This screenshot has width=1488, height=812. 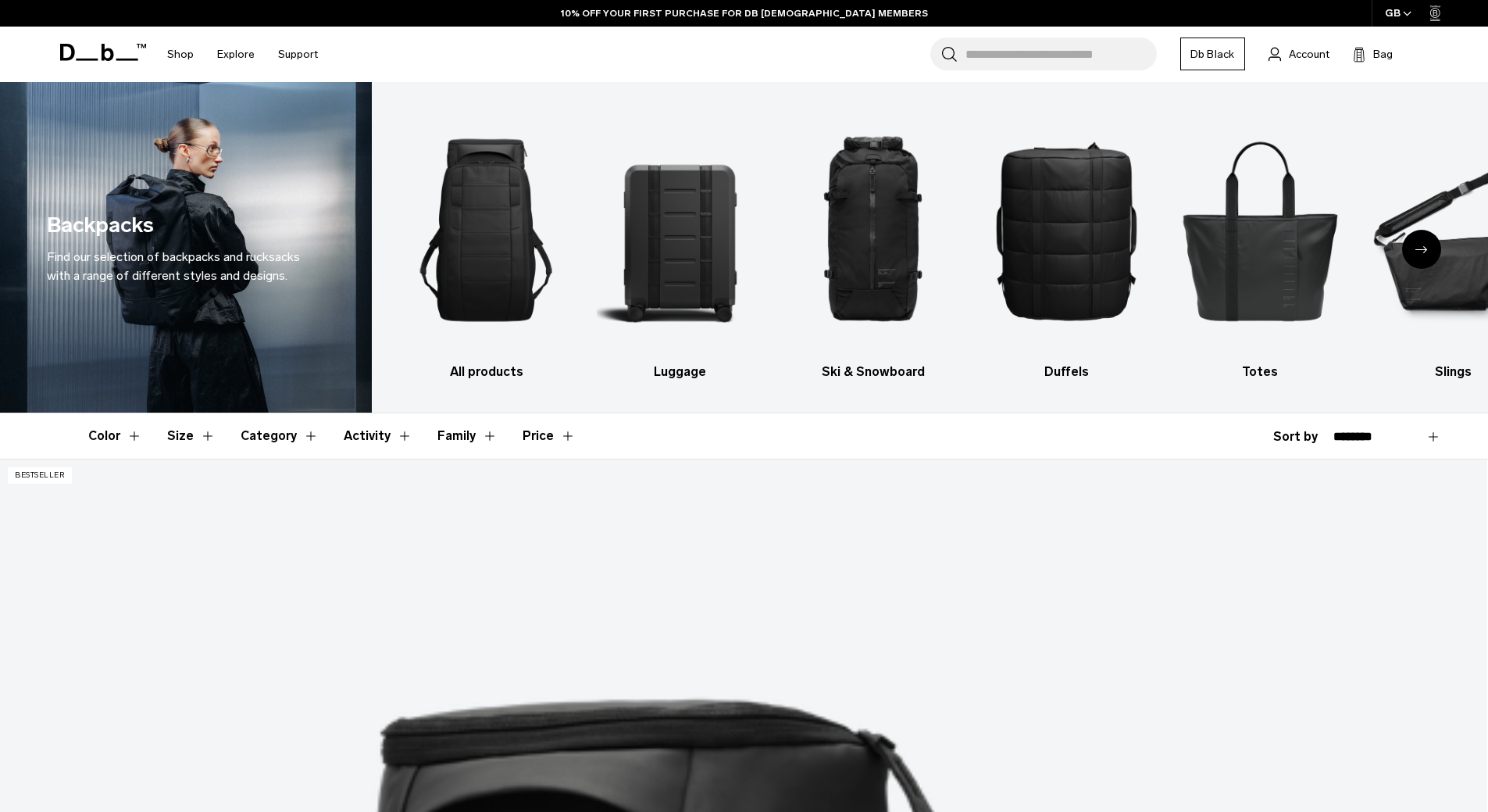 I want to click on li: 5 / 10, so click(x=1260, y=243).